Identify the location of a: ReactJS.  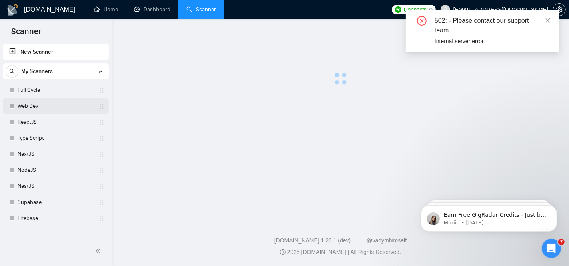
(56, 122).